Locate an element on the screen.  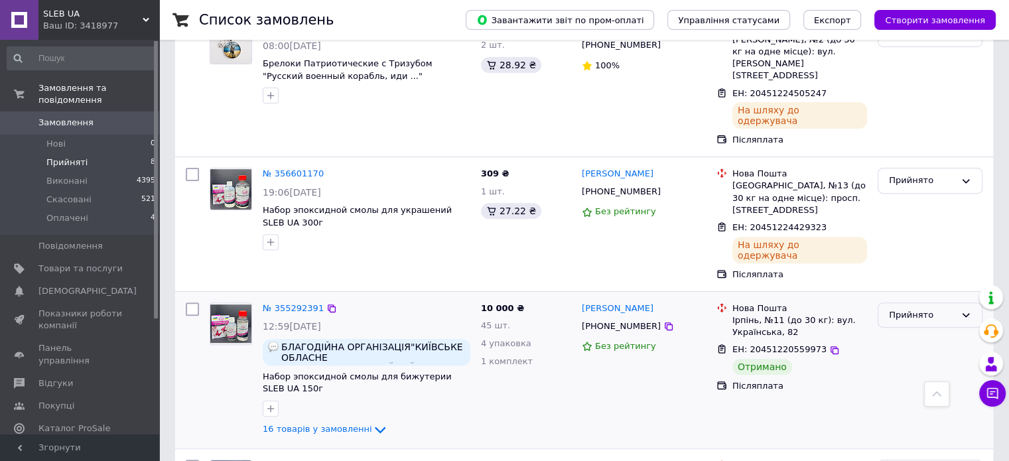
button: Завантажити звіт по пром-оплаті is located at coordinates (560, 20).